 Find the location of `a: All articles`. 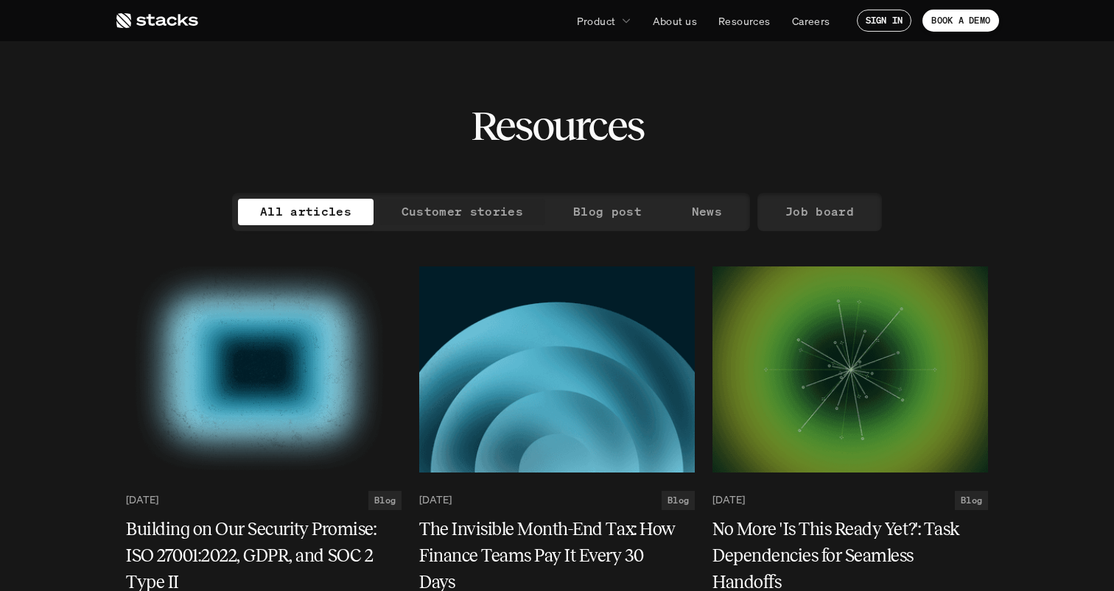

a: All articles is located at coordinates (306, 212).